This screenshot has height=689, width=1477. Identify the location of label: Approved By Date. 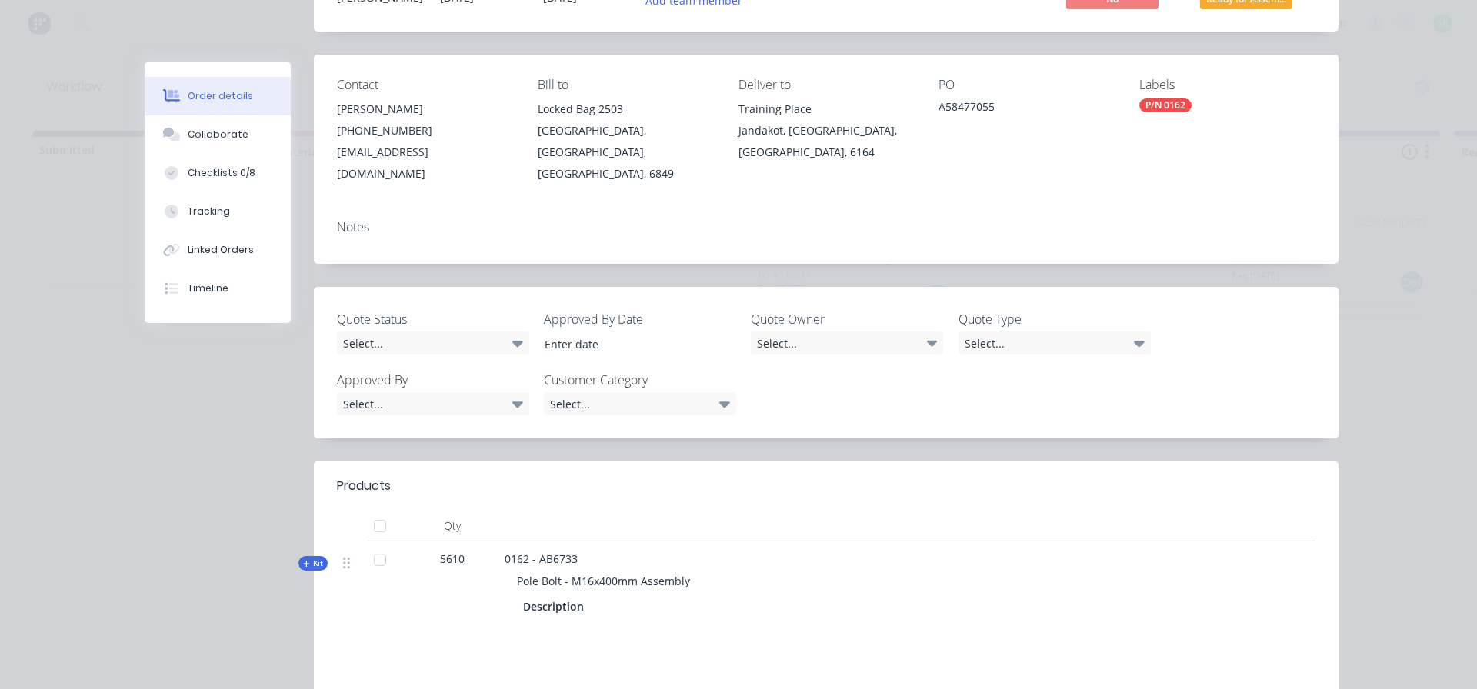
(640, 319).